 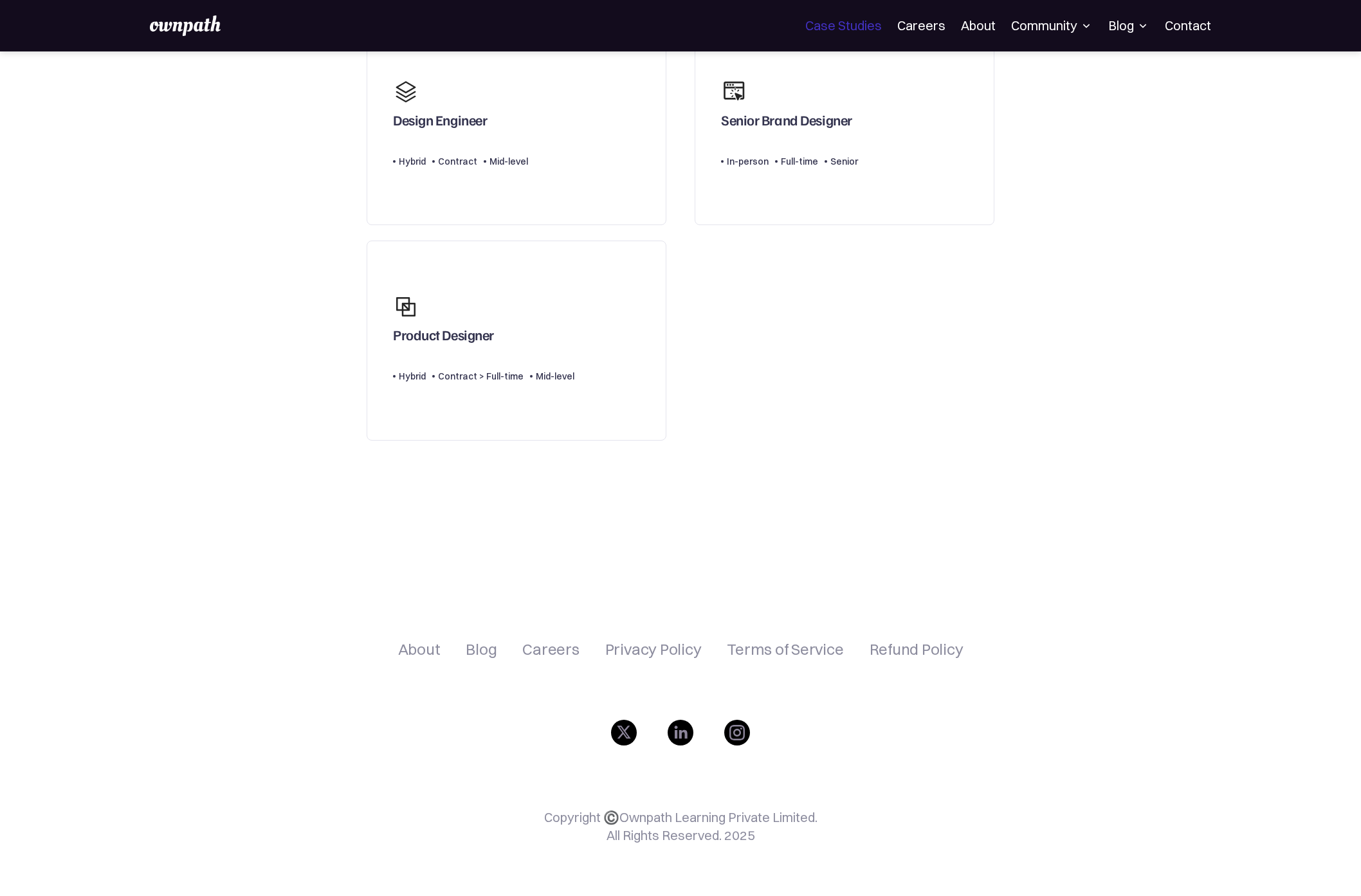 I want to click on div: In-person, so click(x=747, y=162).